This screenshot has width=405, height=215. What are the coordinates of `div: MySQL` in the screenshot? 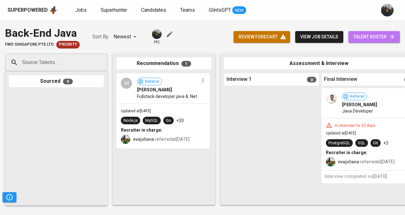 It's located at (152, 120).